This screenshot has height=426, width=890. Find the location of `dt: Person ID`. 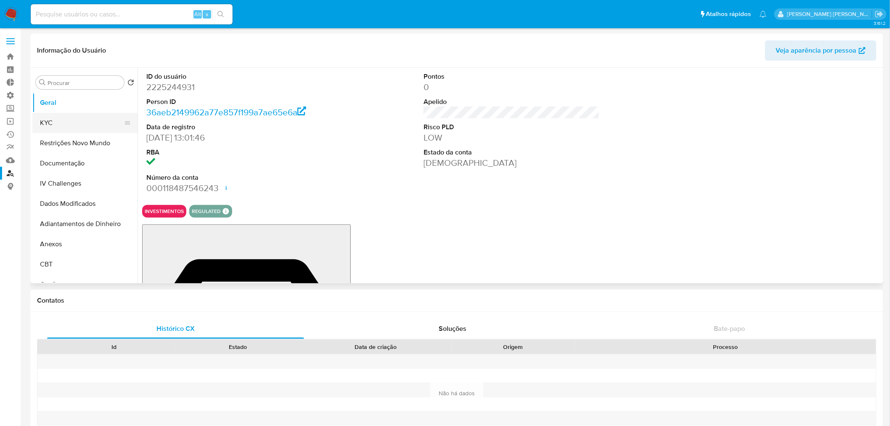

dt: Person ID is located at coordinates (234, 102).